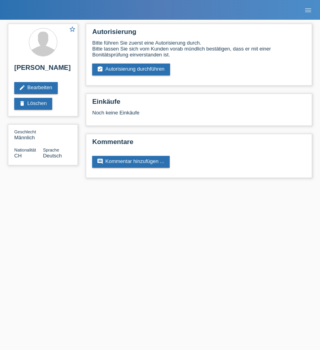 This screenshot has width=320, height=350. What do you see at coordinates (199, 104) in the screenshot?
I see `h2: Einkäufe` at bounding box center [199, 104].